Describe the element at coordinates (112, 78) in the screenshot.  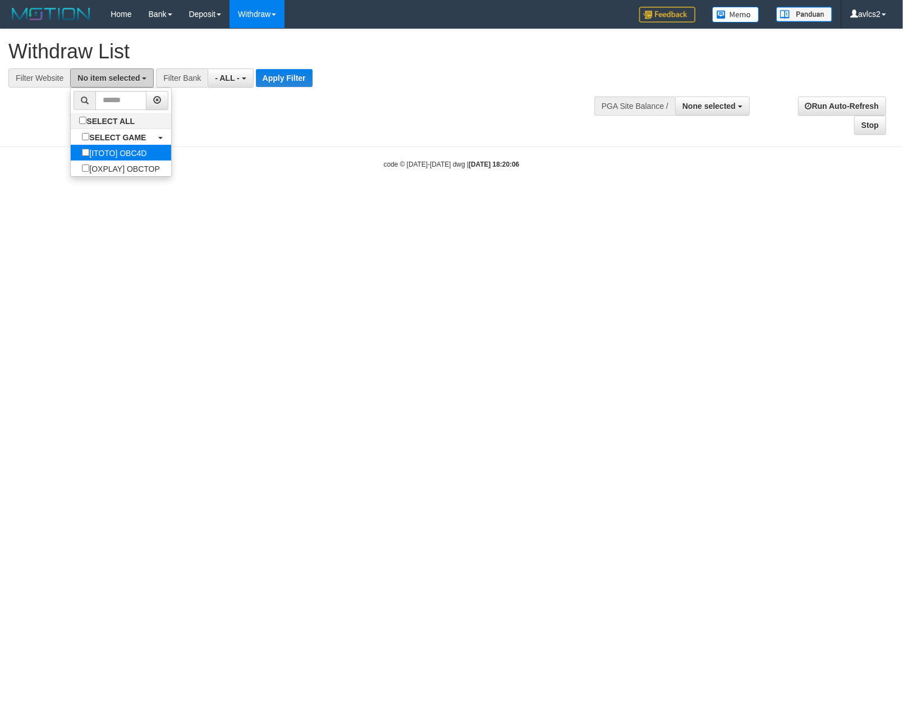
I see `button: No item selected` at that location.